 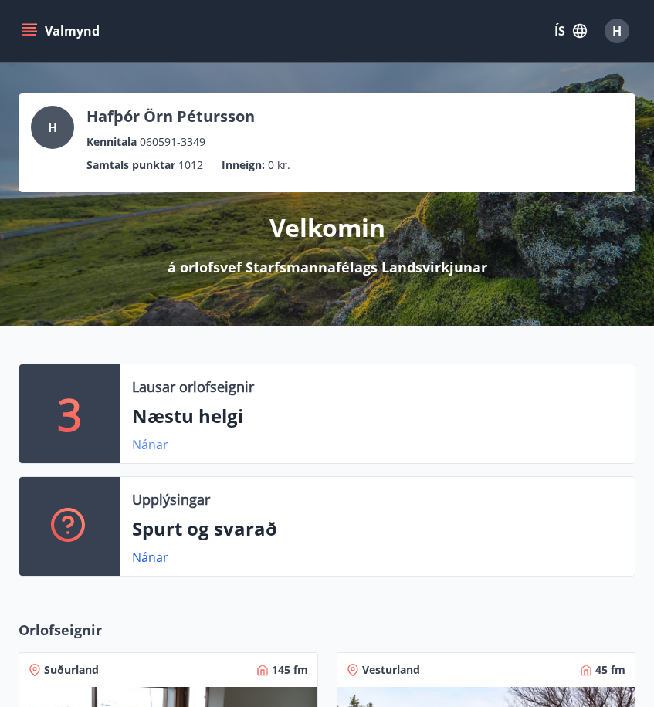 What do you see at coordinates (391, 670) in the screenshot?
I see `span: Vesturland` at bounding box center [391, 670].